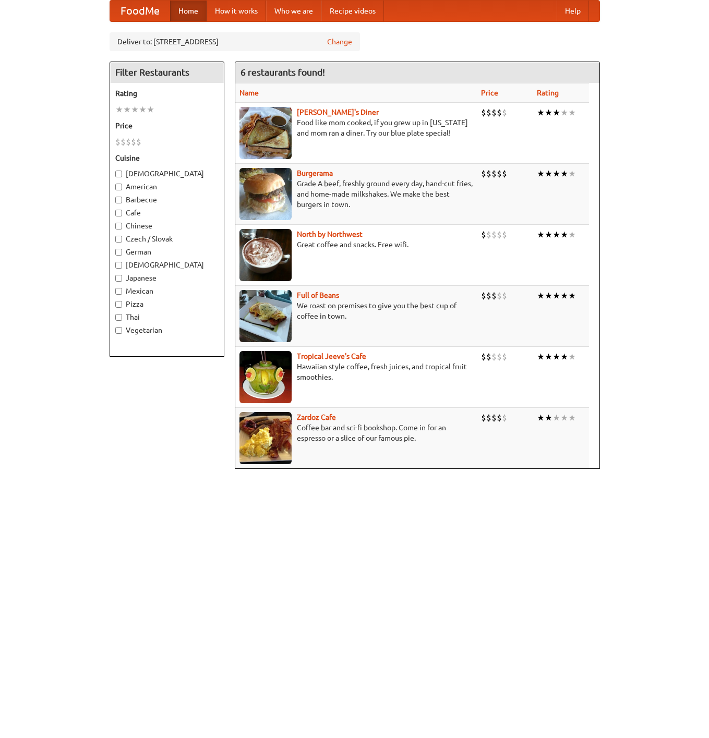 This screenshot has height=738, width=709. I want to click on label: Thai, so click(167, 317).